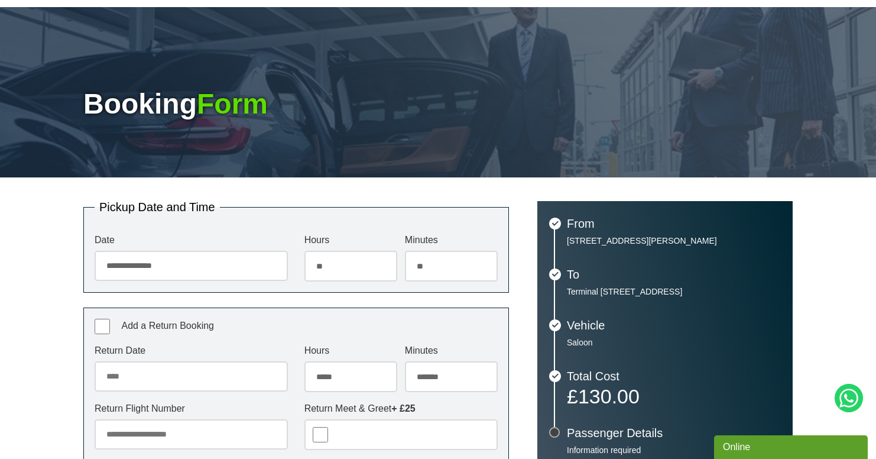 The height and width of the screenshot is (459, 876). I want to click on div: Online, so click(77, 14).